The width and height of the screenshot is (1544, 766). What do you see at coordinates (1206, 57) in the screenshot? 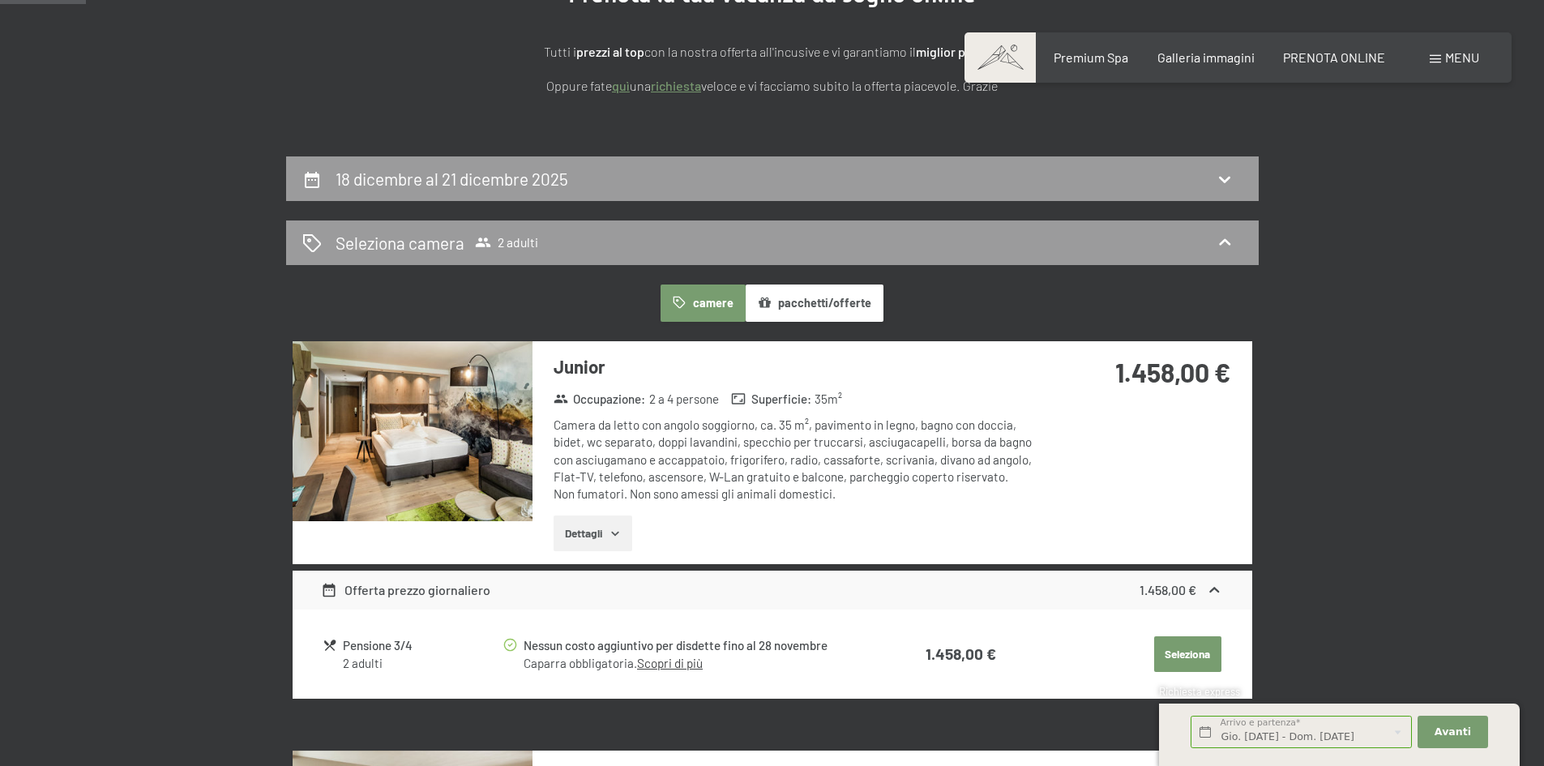
I see `a: Galleria immagini` at bounding box center [1206, 57].